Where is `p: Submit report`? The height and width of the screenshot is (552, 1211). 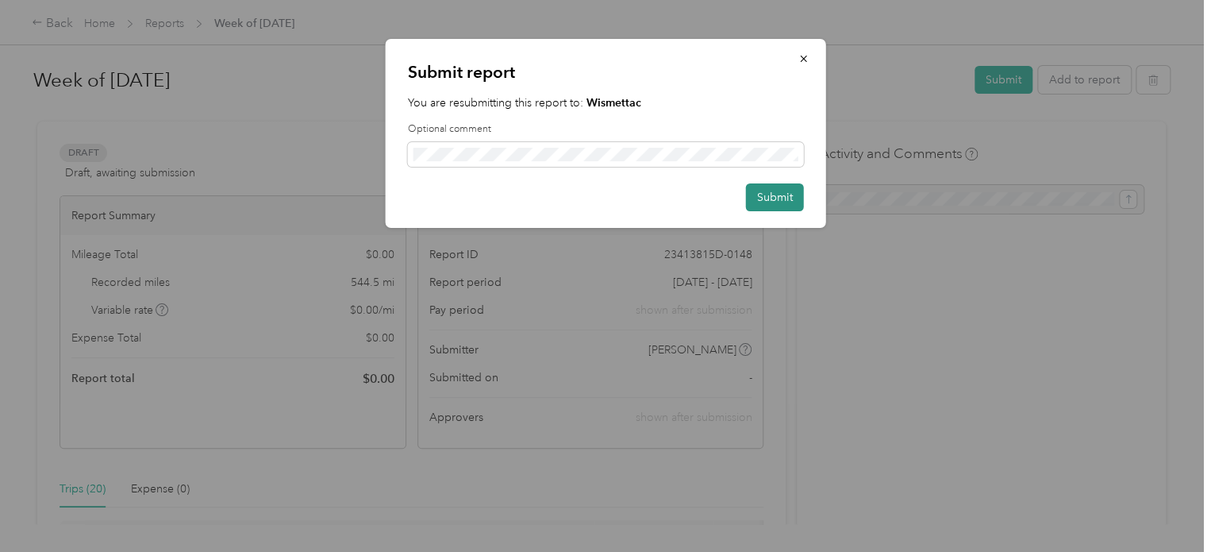
p: Submit report is located at coordinates (606, 72).